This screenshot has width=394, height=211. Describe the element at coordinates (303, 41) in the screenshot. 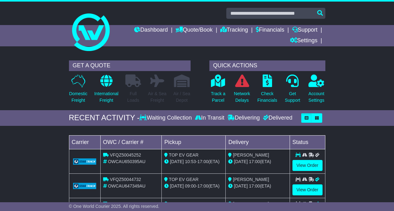

I see `a: Settings` at that location.